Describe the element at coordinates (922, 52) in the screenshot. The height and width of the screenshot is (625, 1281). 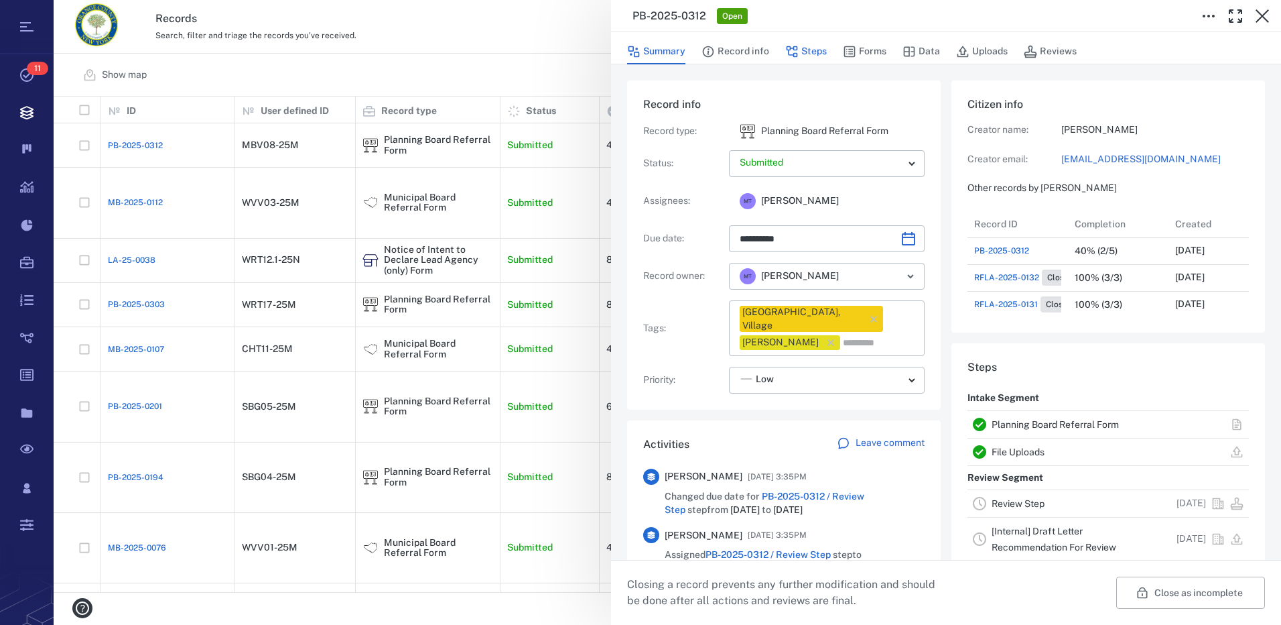
I see `button: Data` at that location.